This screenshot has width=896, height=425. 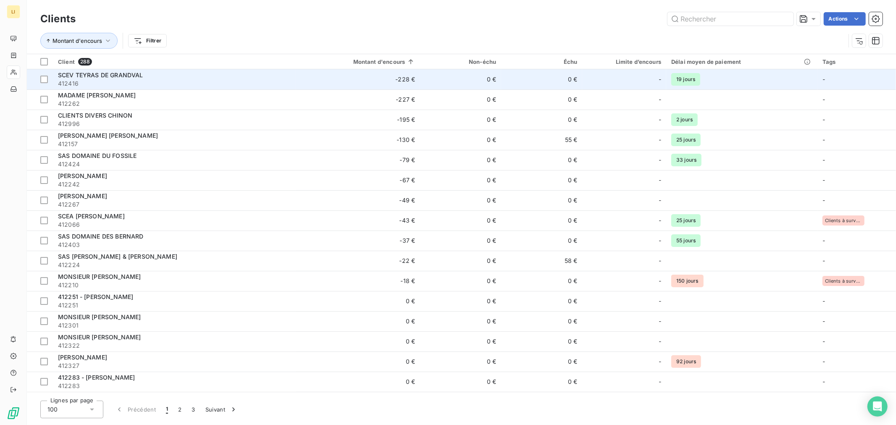 What do you see at coordinates (174, 84) in the screenshot?
I see `span: 412416` at bounding box center [174, 84].